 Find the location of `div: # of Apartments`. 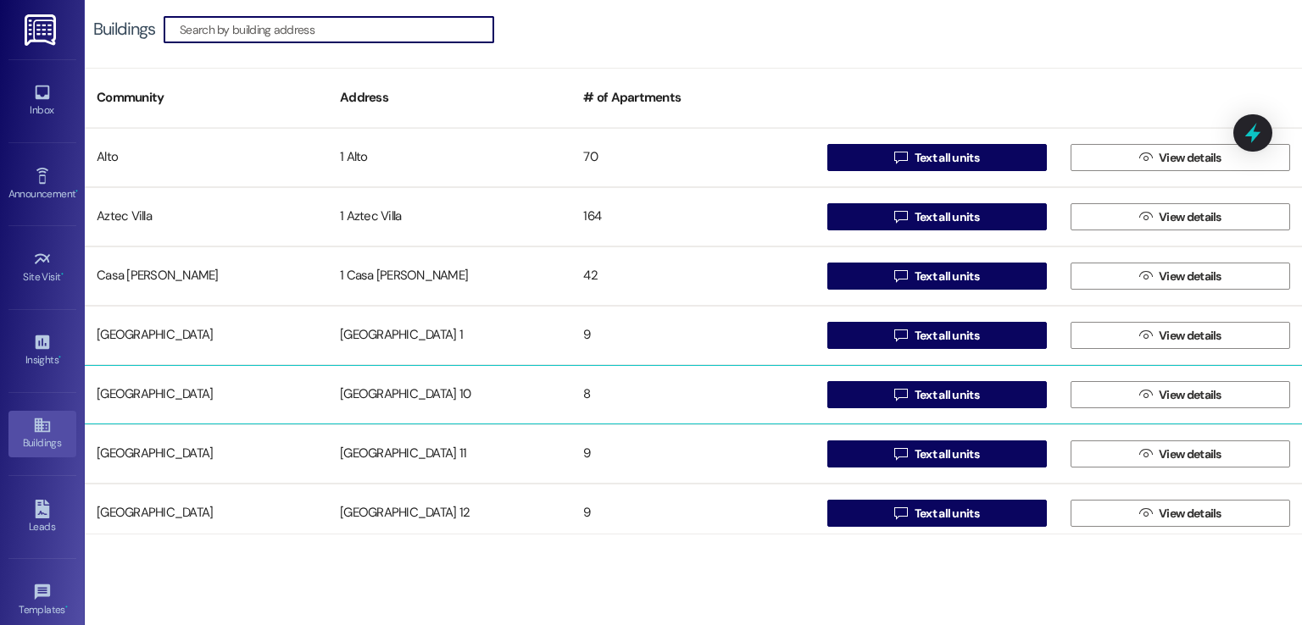

div: # of Apartments is located at coordinates (692, 97).